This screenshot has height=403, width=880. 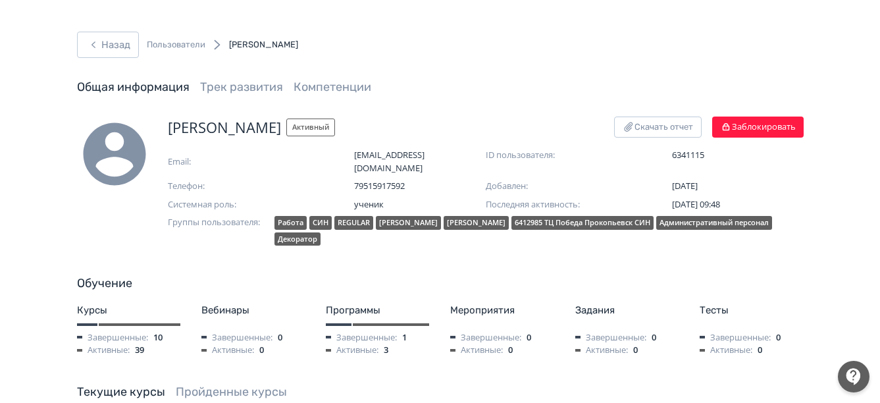 I want to click on span: 79515917592, so click(x=420, y=186).